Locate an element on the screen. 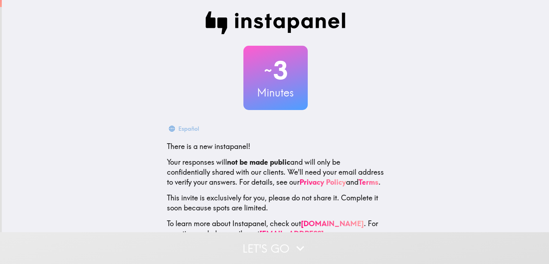 This screenshot has height=264, width=549. p: This invite is exclusively for you, please do not share it. Complete it soon because spots are li... is located at coordinates (276, 203).